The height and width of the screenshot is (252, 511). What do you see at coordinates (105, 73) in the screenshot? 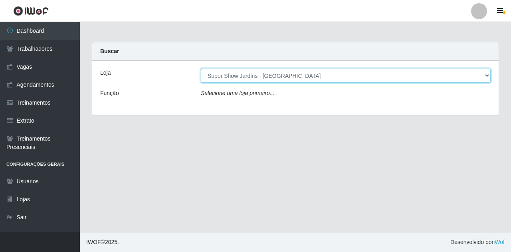
I see `label: Loja` at bounding box center [105, 73].